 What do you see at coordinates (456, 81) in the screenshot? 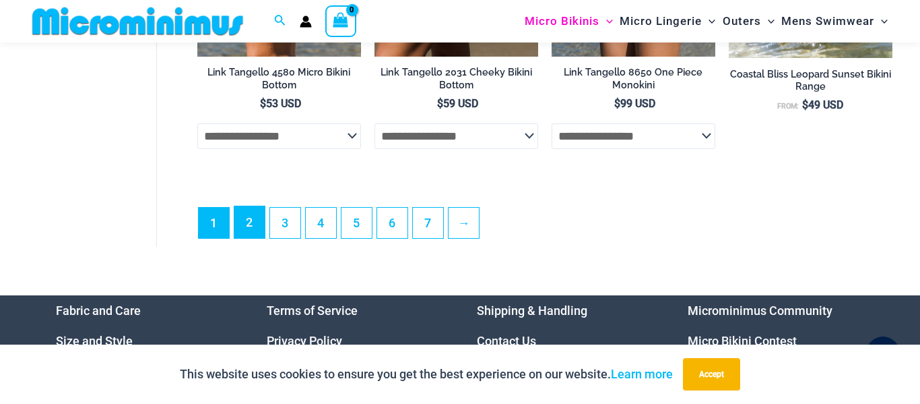
I see `a: Link Tangello 2031 Cheeky Bikini Bottom` at bounding box center [456, 81].